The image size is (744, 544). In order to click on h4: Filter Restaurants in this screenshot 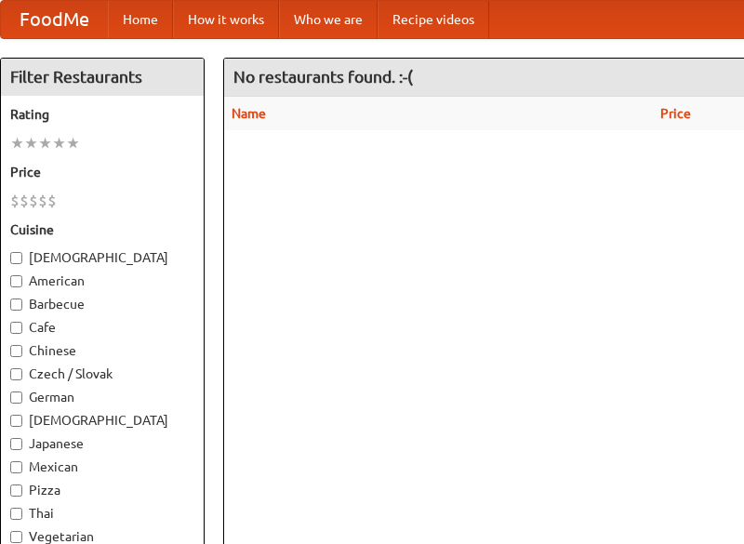, I will do `click(102, 77)`.